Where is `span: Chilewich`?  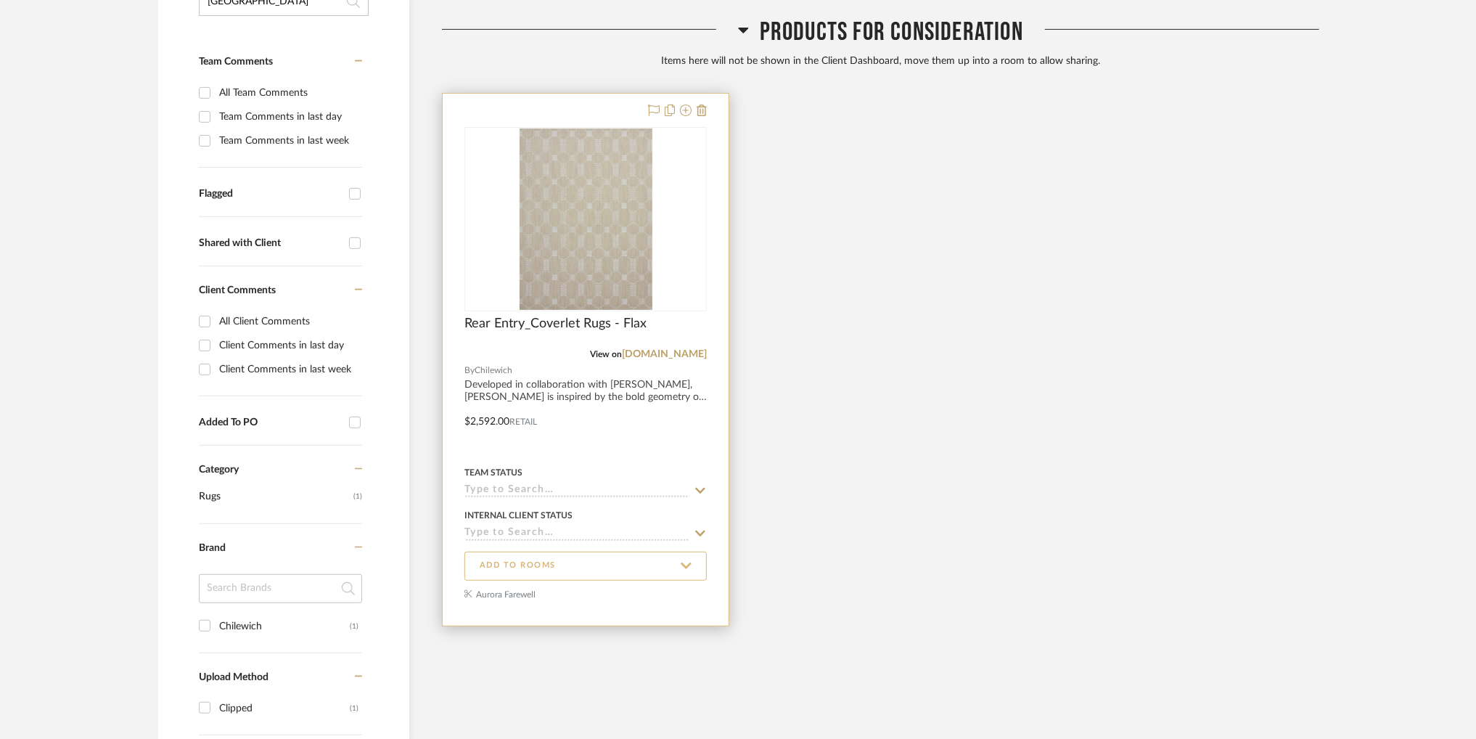 span: Chilewich is located at coordinates (493, 370).